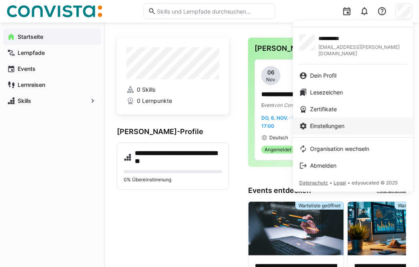 The width and height of the screenshot is (419, 267). Describe the element at coordinates (375, 183) in the screenshot. I see `span: edyoucated © 2025` at that location.